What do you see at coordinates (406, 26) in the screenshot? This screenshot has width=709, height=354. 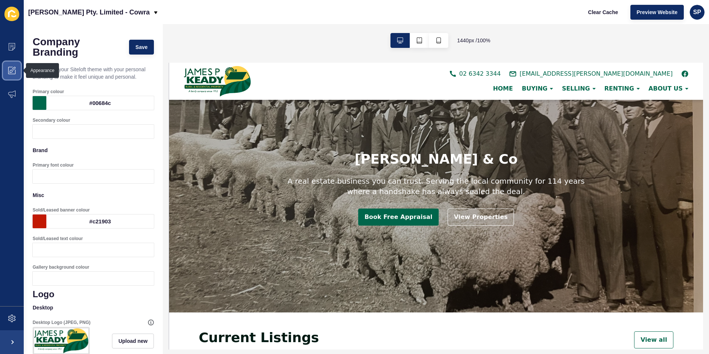 I see `span: SELLING` at bounding box center [406, 26].